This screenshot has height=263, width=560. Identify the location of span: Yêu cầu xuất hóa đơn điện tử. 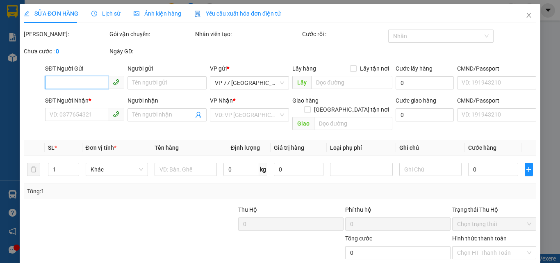
(237, 14).